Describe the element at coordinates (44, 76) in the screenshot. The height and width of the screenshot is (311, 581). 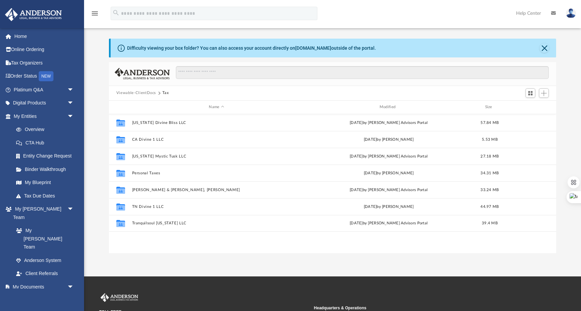
I see `a: Order StatusNEW` at that location.